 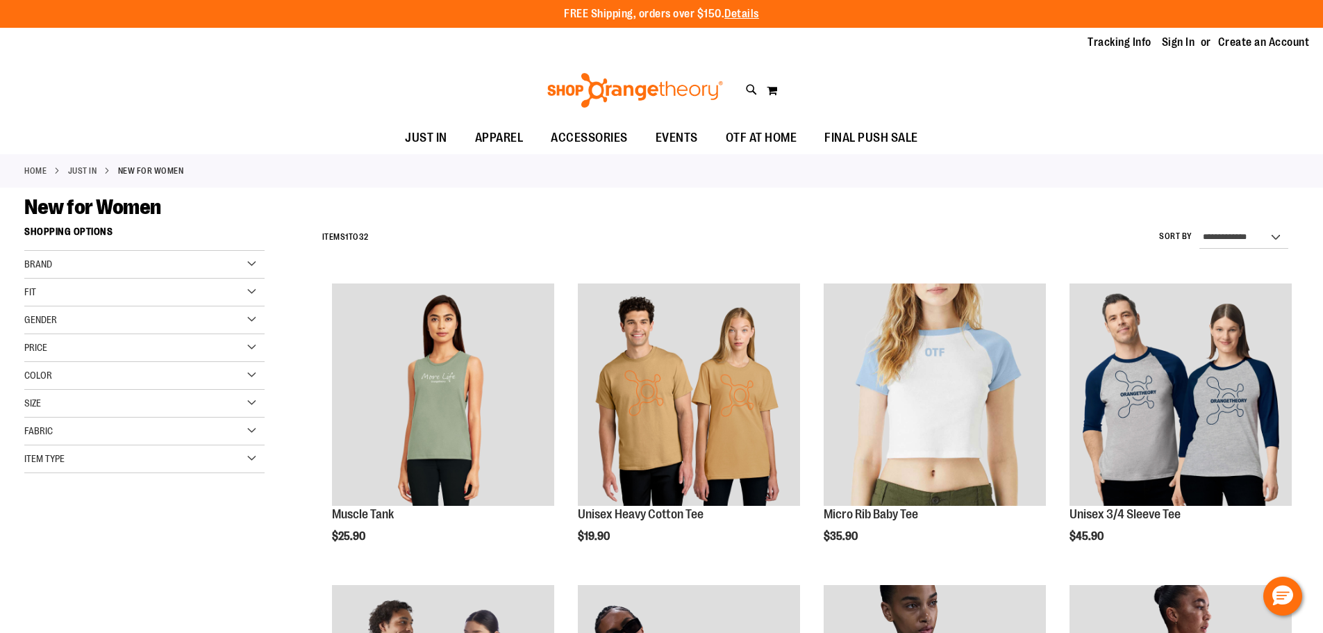 I want to click on span: $19.90, so click(x=595, y=536).